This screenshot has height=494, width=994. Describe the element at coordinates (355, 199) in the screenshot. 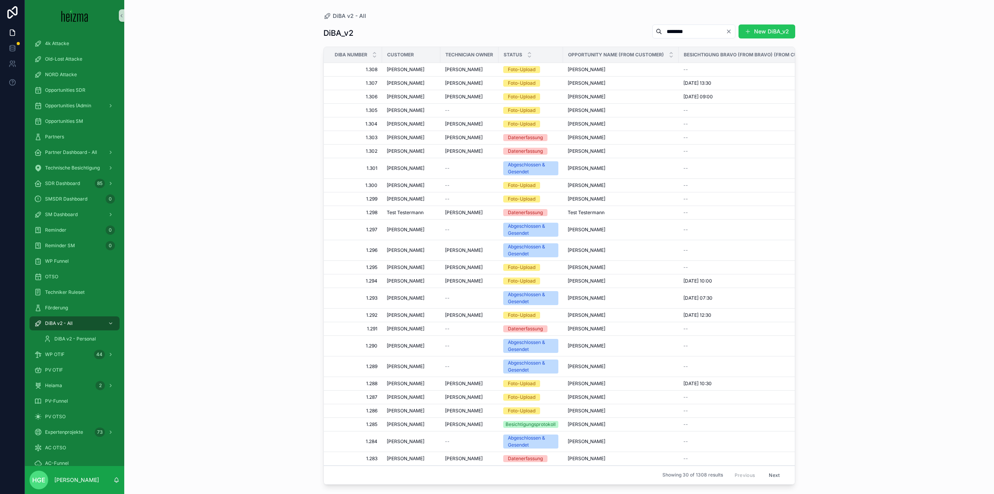

I see `a: 1.299` at that location.